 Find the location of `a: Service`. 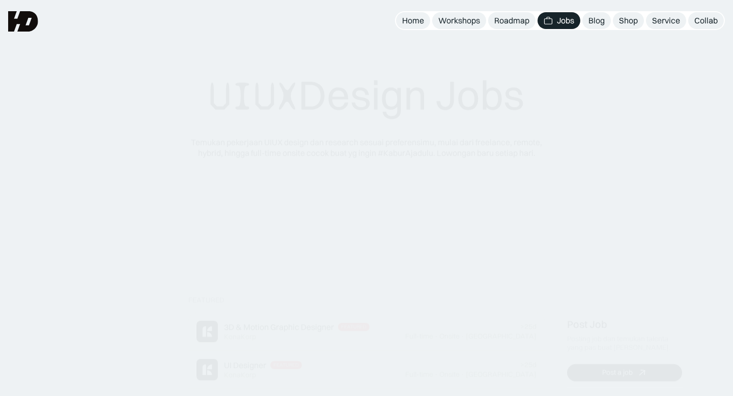

a: Service is located at coordinates (666, 20).